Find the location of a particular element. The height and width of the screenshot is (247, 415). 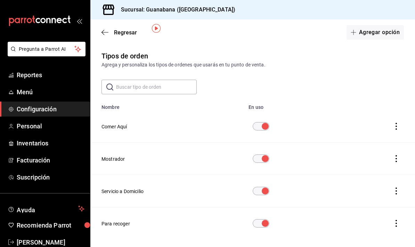

span: Reportes is located at coordinates (50, 75).